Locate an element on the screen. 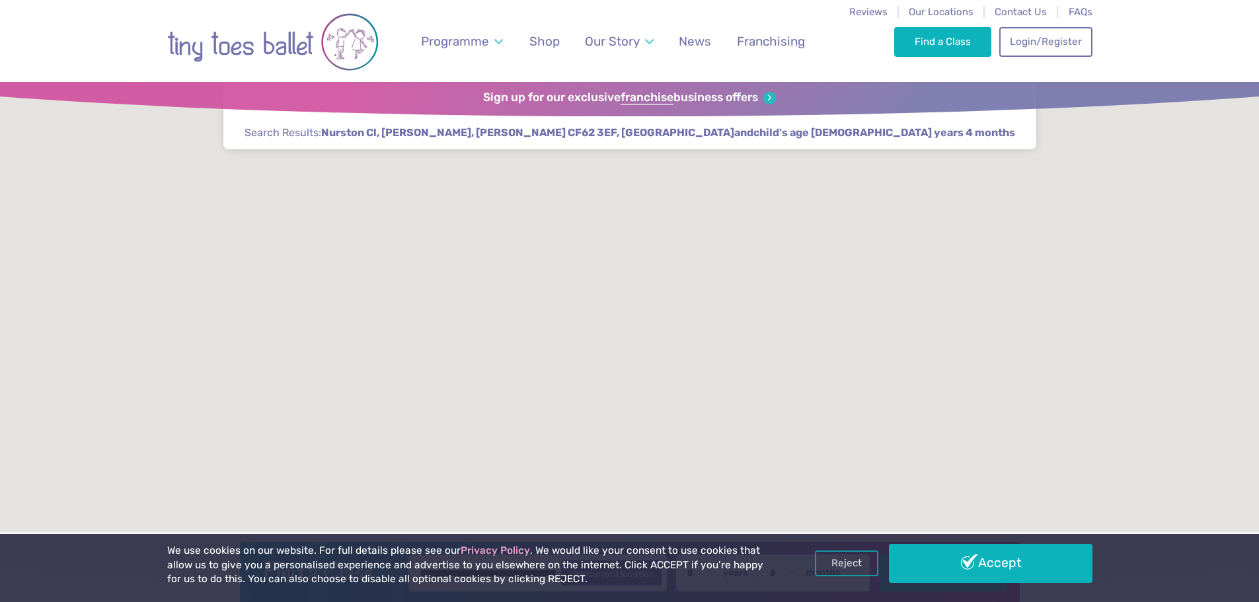 Image resolution: width=1259 pixels, height=602 pixels. span: Contact Us is located at coordinates (1021, 12).